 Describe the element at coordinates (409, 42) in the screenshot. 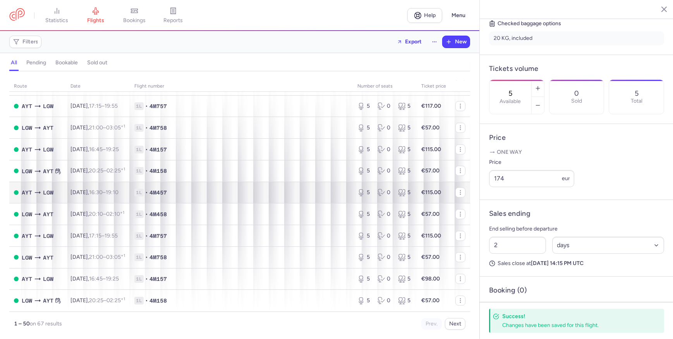

I see `button: Export` at that location.